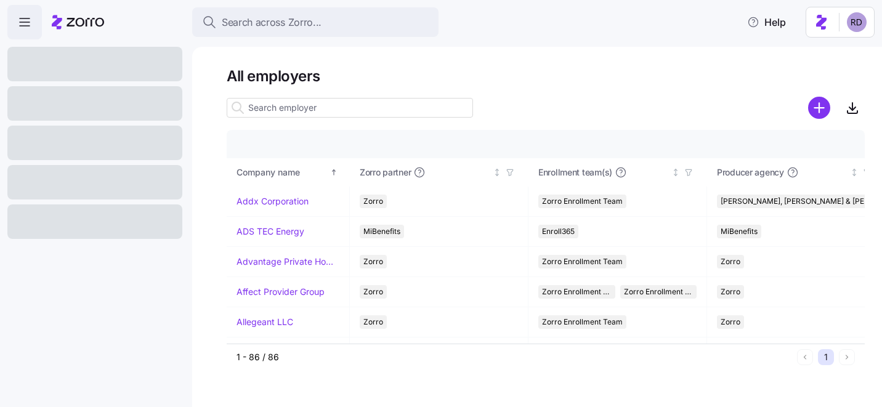  I want to click on img: 6d862e07fa9c5eedf81a4422c42283ac, so click(857, 22).